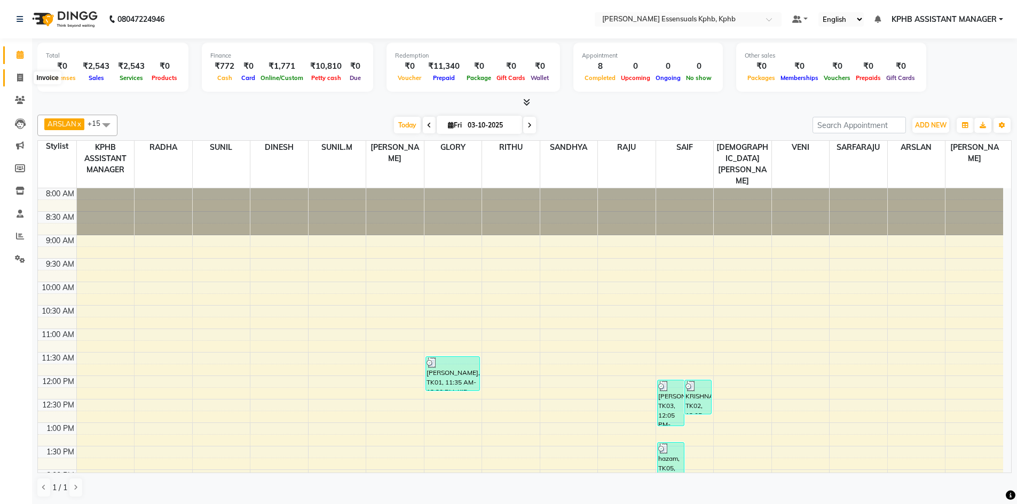 This screenshot has width=1017, height=504. Describe the element at coordinates (337, 147) in the screenshot. I see `span: SUNIL.M` at that location.